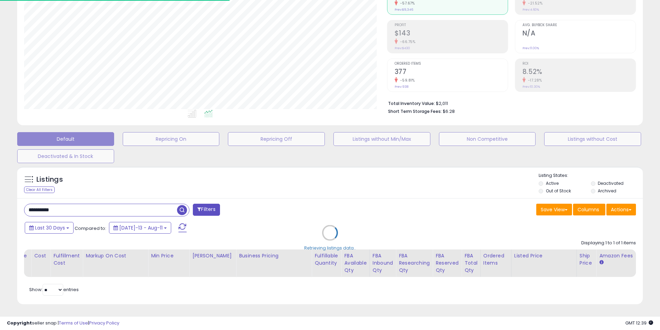 The image size is (660, 330). Describe the element at coordinates (171, 139) in the screenshot. I see `button: Repricing On` at that location.